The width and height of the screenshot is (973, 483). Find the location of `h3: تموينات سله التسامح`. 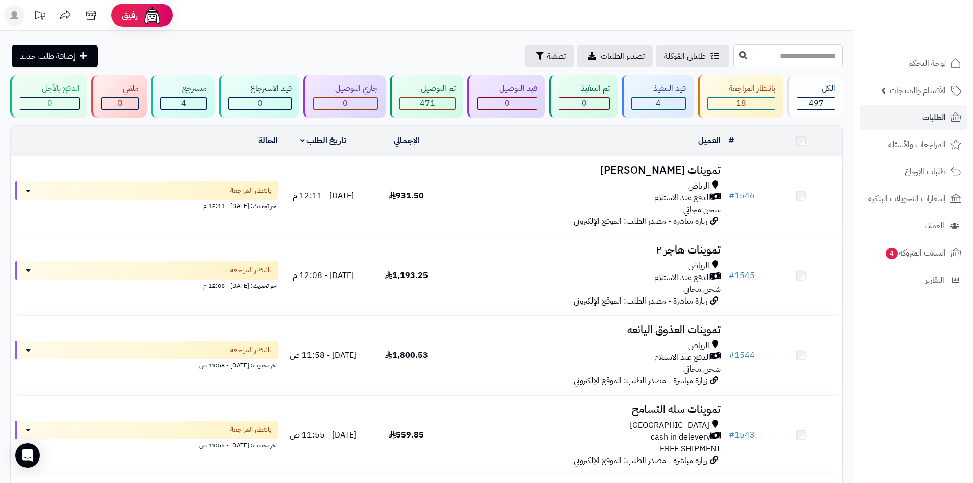

h3: تموينات سله التسامح is located at coordinates (586, 409).